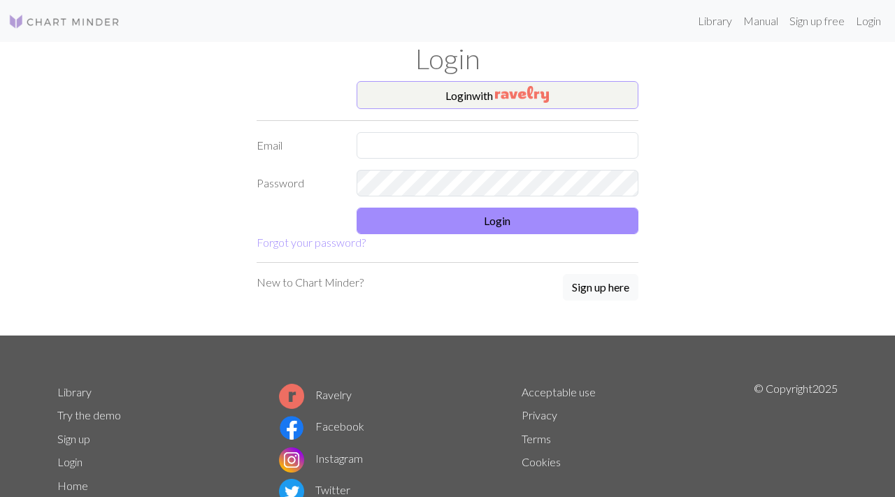 The image size is (895, 497). Describe the element at coordinates (601, 287) in the screenshot. I see `button: Sign up here` at that location.